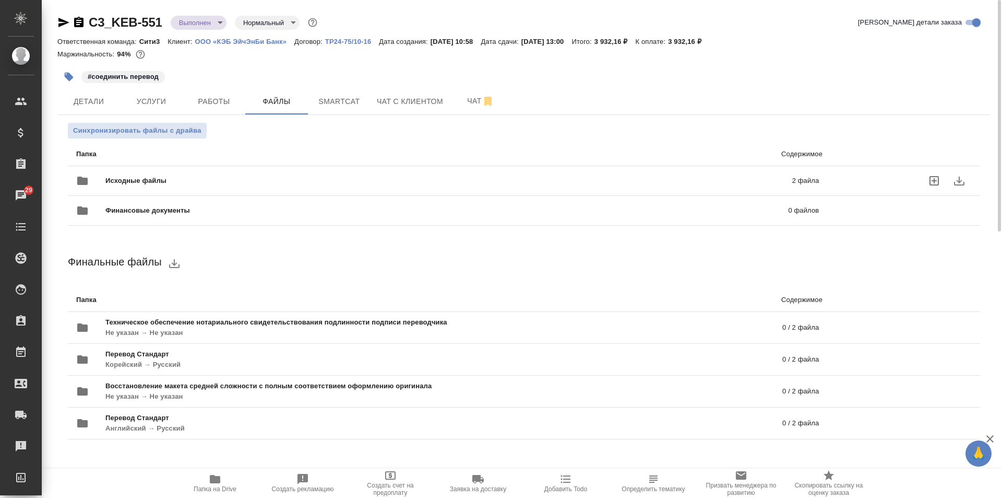 The image size is (1002, 498). What do you see at coordinates (352, 41) in the screenshot?
I see `a: ТР24-75/10-16` at bounding box center [352, 41].